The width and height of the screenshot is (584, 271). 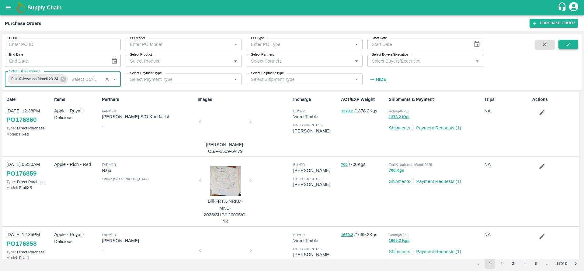 I want to click on label: Select Payment Type, so click(x=146, y=73).